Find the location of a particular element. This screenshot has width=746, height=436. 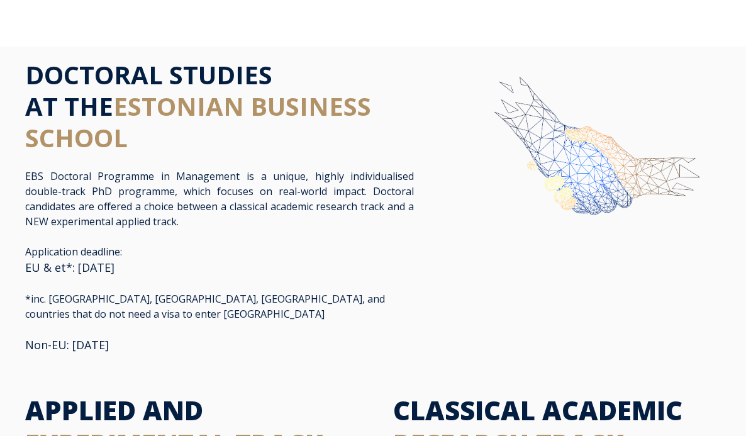

p: Application deadline: is located at coordinates (220, 299).